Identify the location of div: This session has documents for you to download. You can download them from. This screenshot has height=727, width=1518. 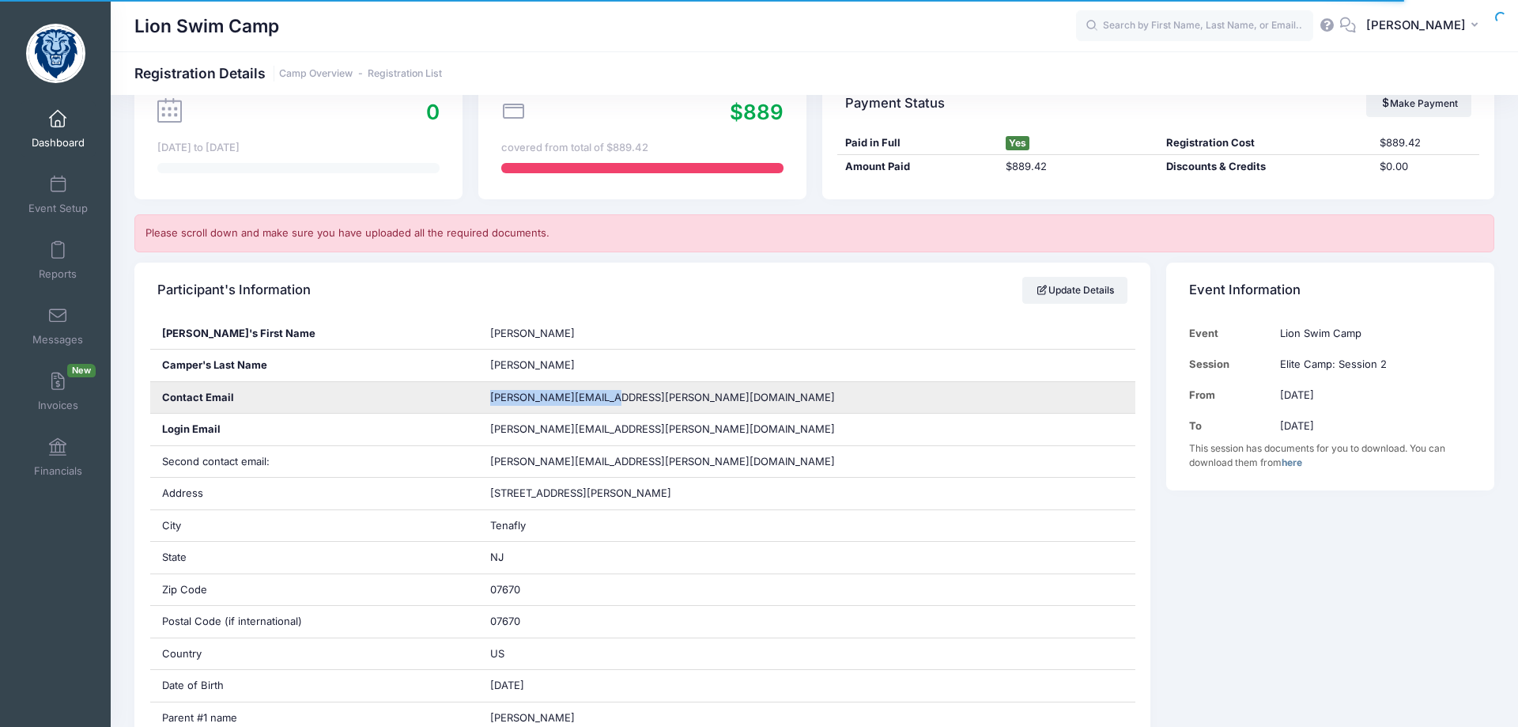
(1330, 455).